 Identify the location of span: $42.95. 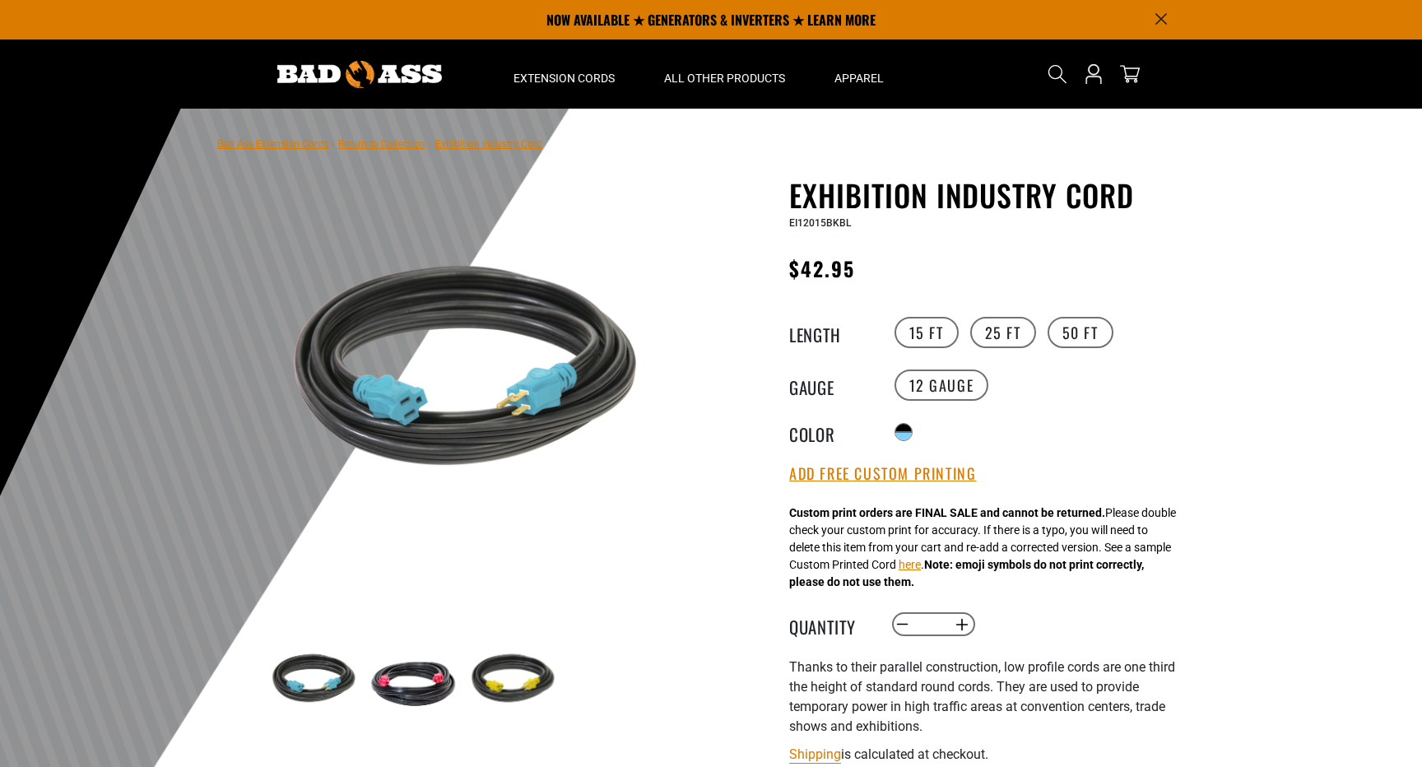
(822, 268).